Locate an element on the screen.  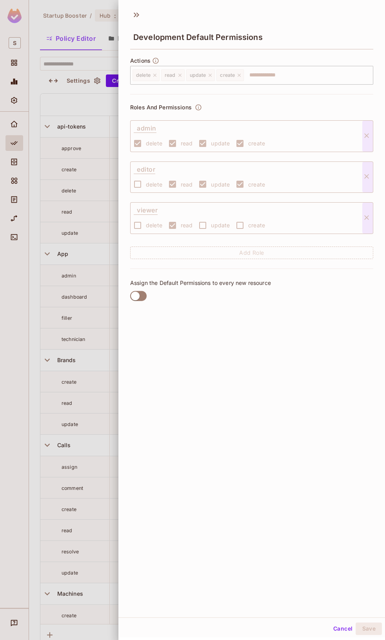
button: Add Role is located at coordinates (252, 253).